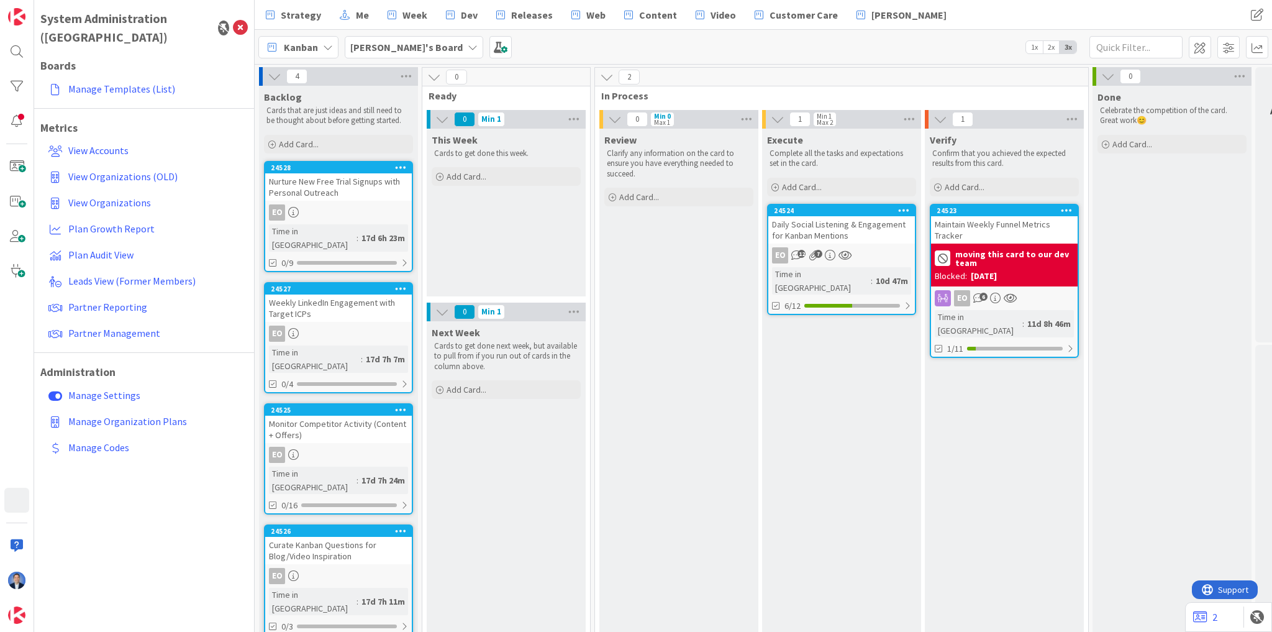 Image resolution: width=1272 pixels, height=632 pixels. I want to click on div: Monitor Competitor Activity (Content + Offers), so click(338, 429).